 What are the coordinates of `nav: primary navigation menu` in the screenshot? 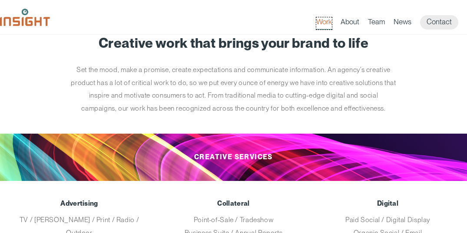 It's located at (391, 22).